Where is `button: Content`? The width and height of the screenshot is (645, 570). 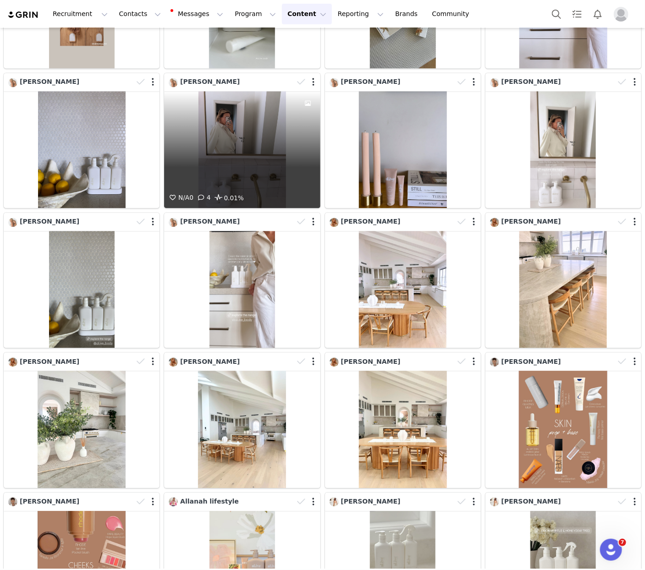 button: Content is located at coordinates (307, 14).